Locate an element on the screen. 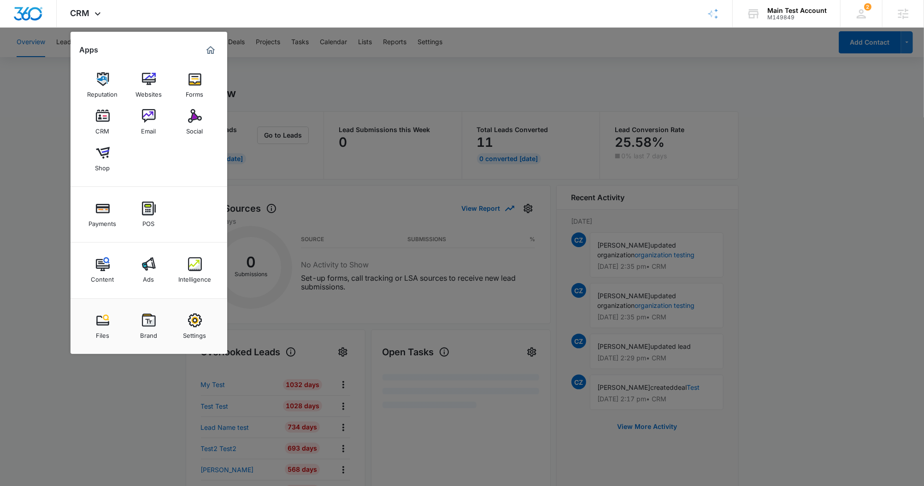 The image size is (924, 486). div: Reputation is located at coordinates (103, 92).